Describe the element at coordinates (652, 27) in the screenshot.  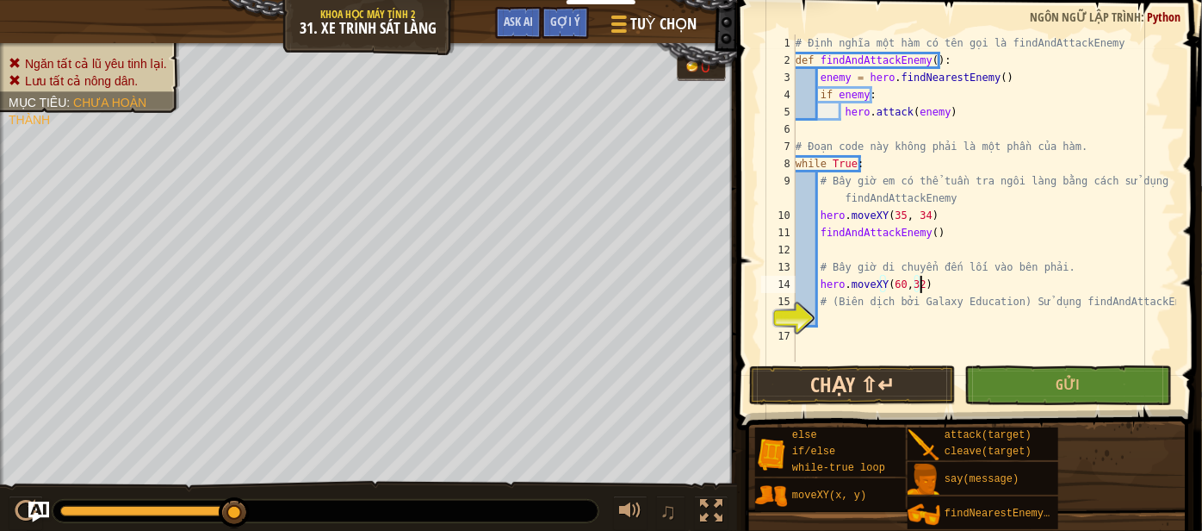
I see `button: Tuỳ chọn` at that location.